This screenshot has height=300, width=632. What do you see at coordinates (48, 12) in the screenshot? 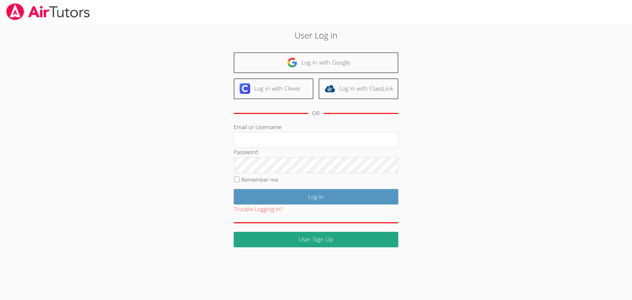
I see `img: airtutors_banner-c4298cdbf04f3fff15de1276eac7730deb9818008684d7c2e4769d2f7ddbe033.png` at bounding box center [48, 12].